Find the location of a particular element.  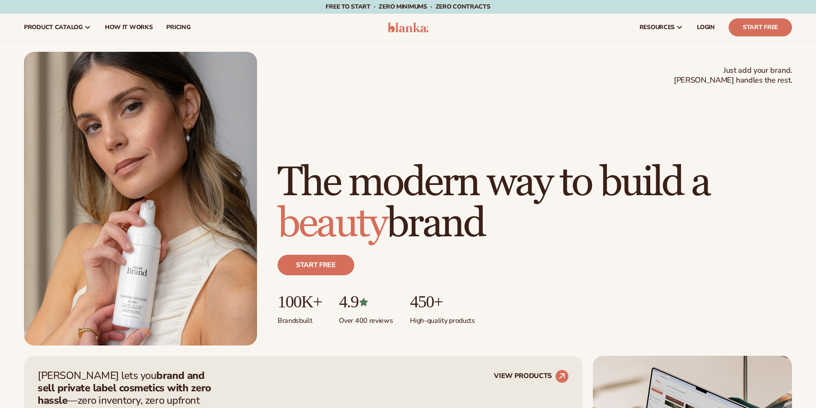

span: LOGIN is located at coordinates (706, 27).